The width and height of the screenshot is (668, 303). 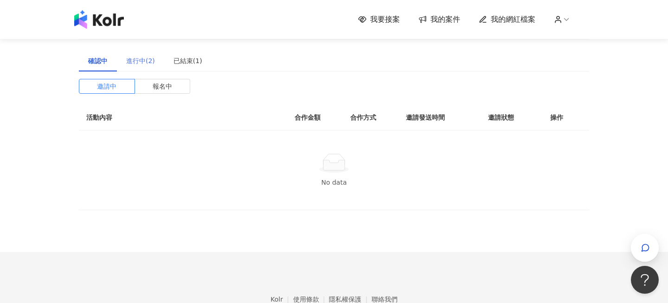 What do you see at coordinates (334, 182) in the screenshot?
I see `div: No data` at bounding box center [334, 182].